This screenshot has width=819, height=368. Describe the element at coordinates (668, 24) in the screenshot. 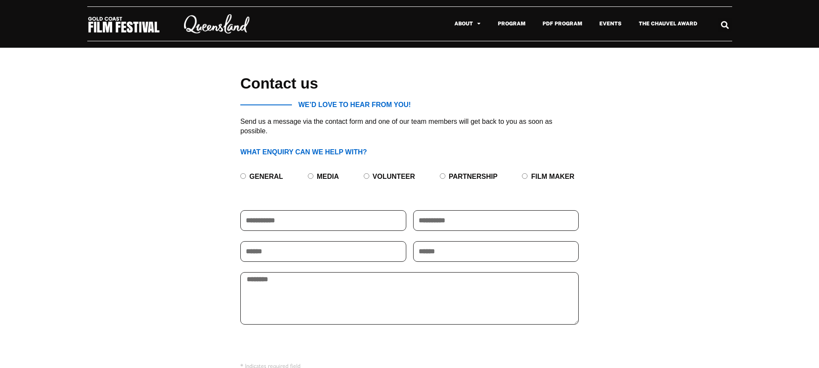

I see `a: The Chauvel Award` at that location.